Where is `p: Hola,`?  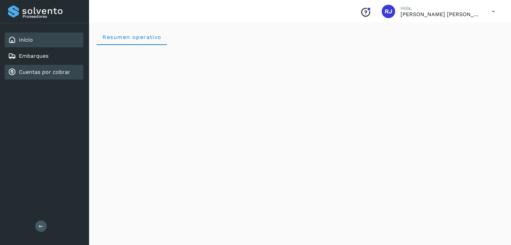
p: Hola, is located at coordinates (441, 8).